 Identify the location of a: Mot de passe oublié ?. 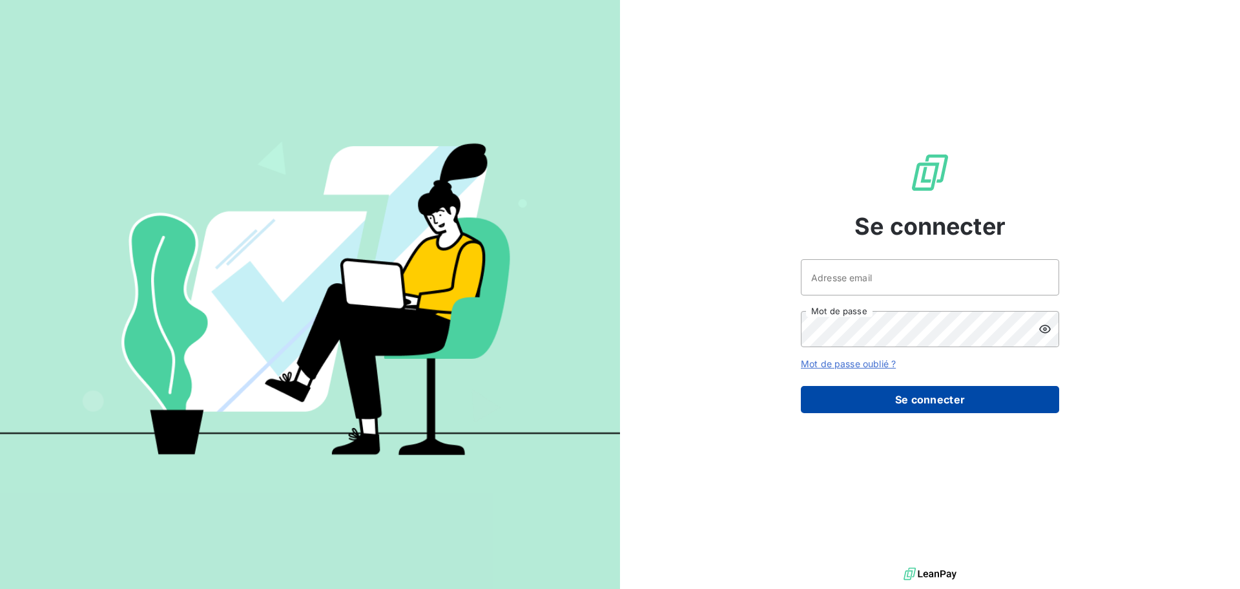
(848, 363).